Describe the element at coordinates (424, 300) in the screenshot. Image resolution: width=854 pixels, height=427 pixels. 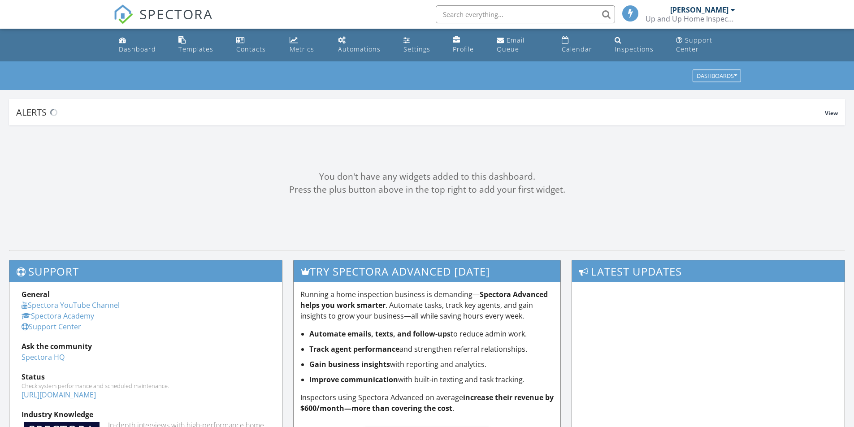
I see `strong: Spectora Advanced helps you work smarter` at that location.